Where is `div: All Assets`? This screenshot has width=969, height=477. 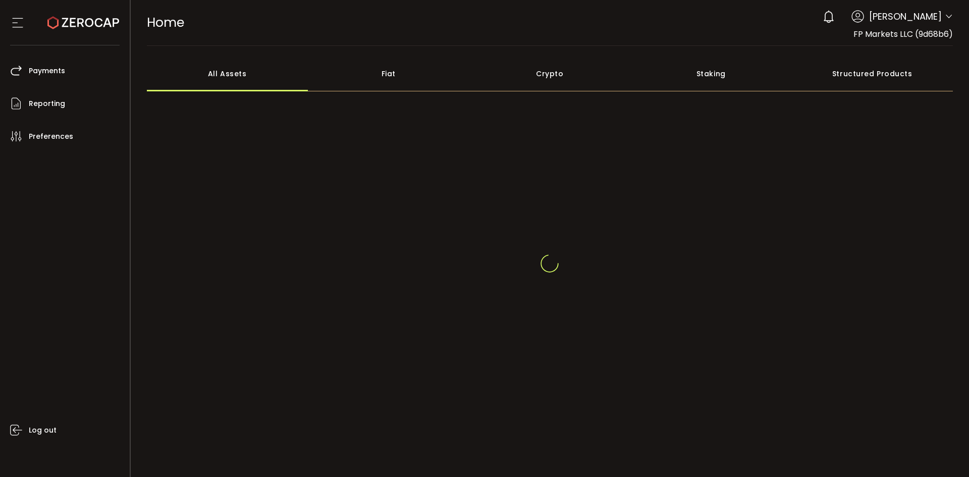 div: All Assets is located at coordinates (228, 74).